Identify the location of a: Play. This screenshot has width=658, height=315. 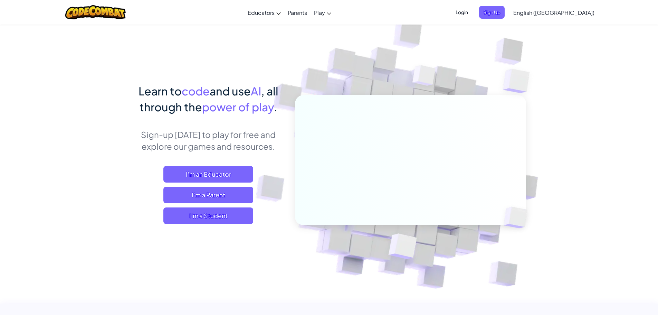
(323, 12).